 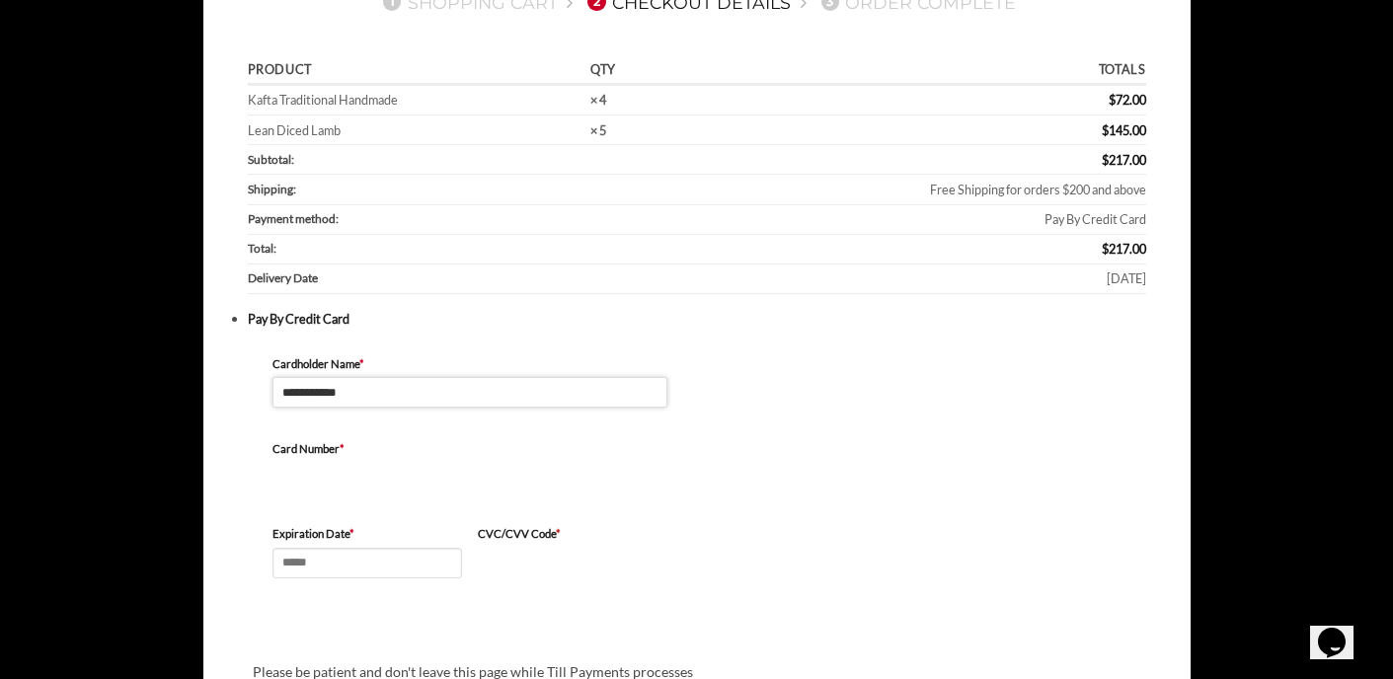 What do you see at coordinates (1124, 130) in the screenshot?
I see `bdi: 145.00` at bounding box center [1124, 130].